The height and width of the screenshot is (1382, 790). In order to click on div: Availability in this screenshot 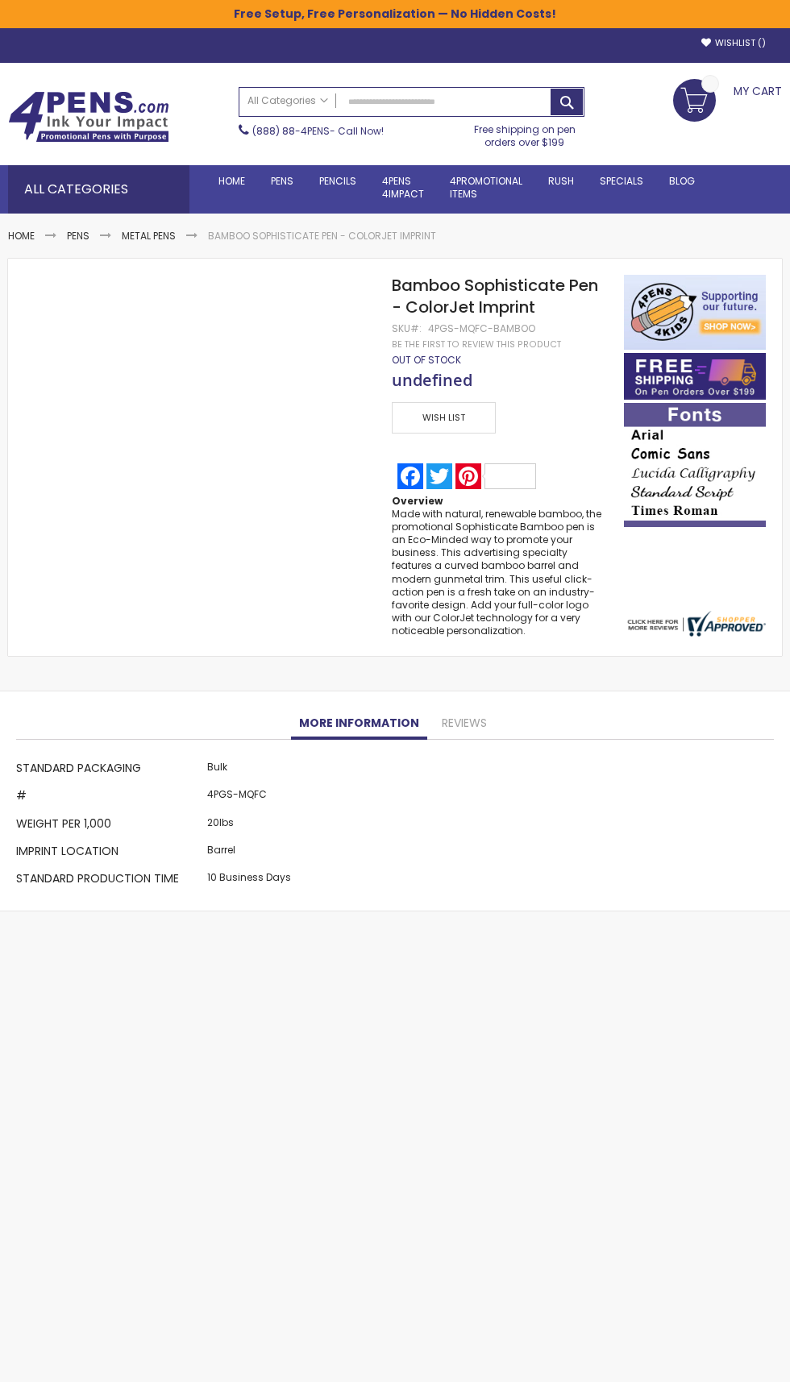, I will do `click(426, 360)`.